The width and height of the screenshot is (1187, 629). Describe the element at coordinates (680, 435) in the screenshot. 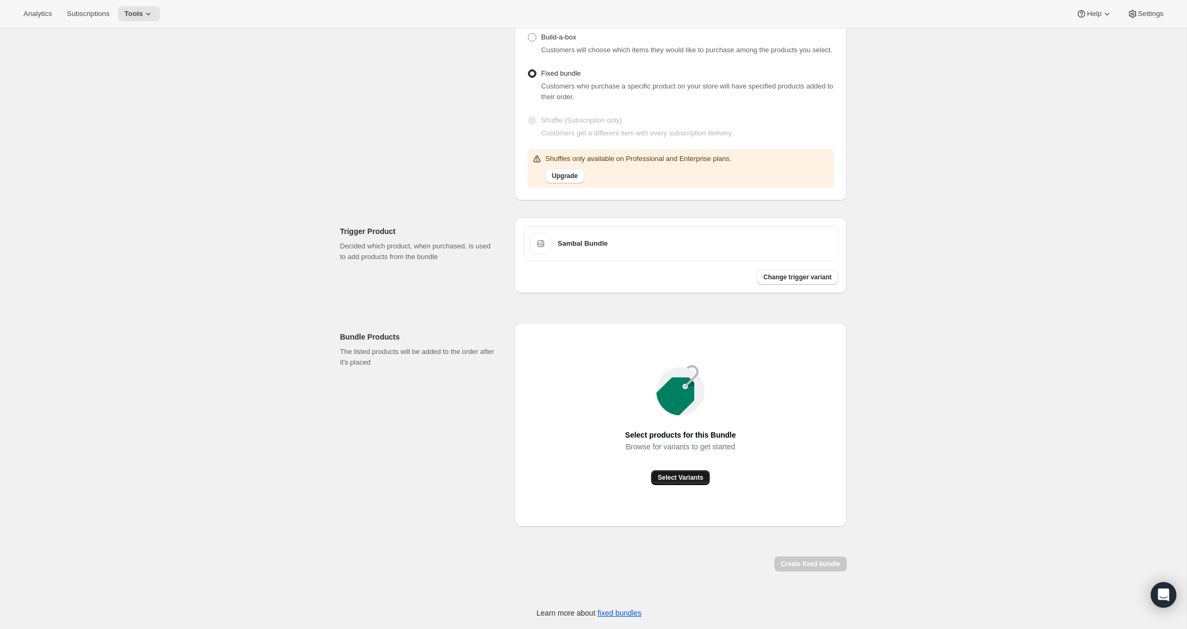

I see `span: Select products for this Bundle` at that location.